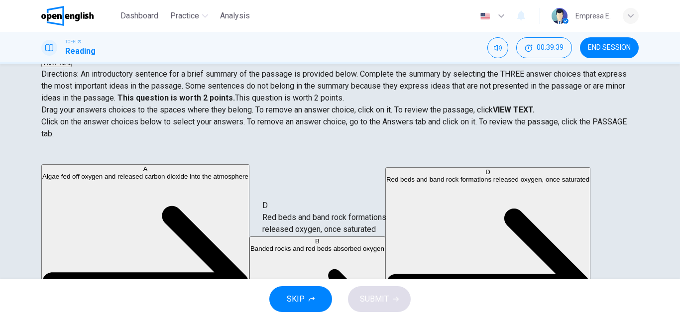  I want to click on h1: Reading, so click(80, 51).